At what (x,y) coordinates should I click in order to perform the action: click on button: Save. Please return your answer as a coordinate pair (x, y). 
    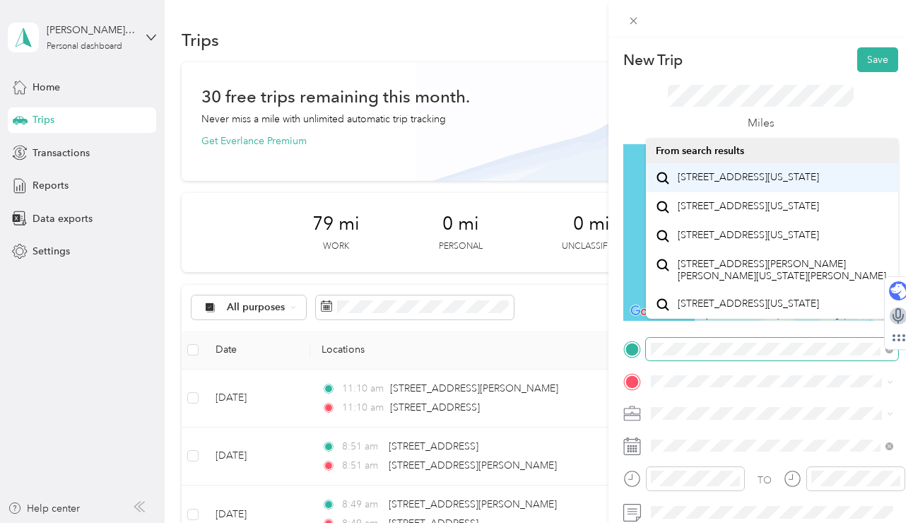
    Looking at the image, I should click on (878, 59).